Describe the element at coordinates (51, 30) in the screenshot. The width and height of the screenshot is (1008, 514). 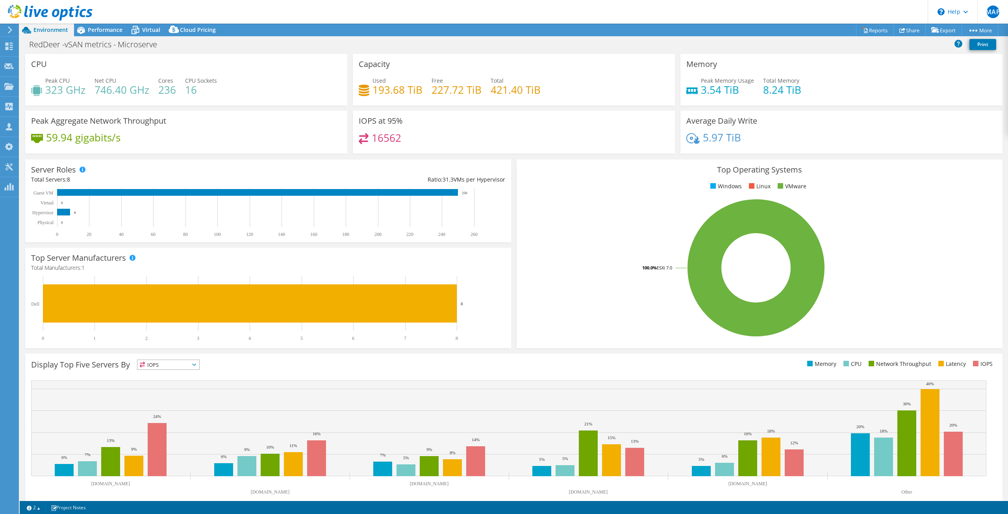
I see `span: Environment` at that location.